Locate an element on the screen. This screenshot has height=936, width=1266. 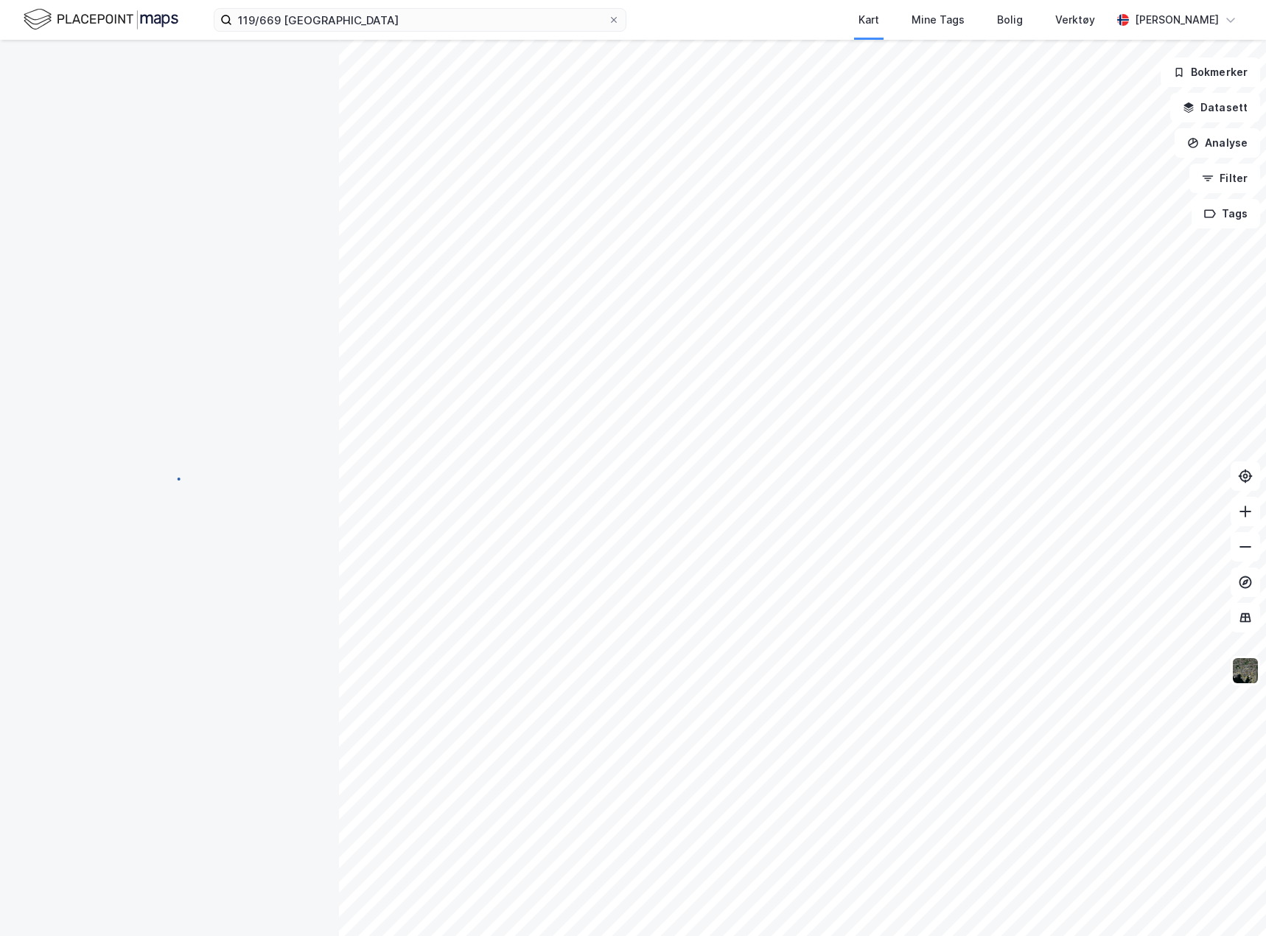
div: Kontrollprogram for chat is located at coordinates (1229, 901).